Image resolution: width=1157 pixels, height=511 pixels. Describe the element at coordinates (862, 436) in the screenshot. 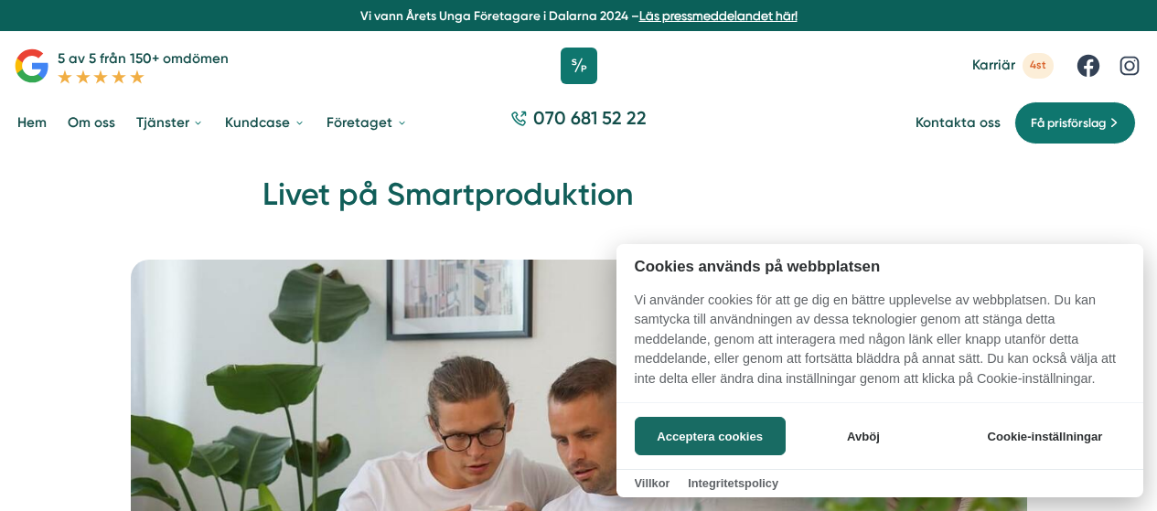

I see `button: Avböj` at that location.